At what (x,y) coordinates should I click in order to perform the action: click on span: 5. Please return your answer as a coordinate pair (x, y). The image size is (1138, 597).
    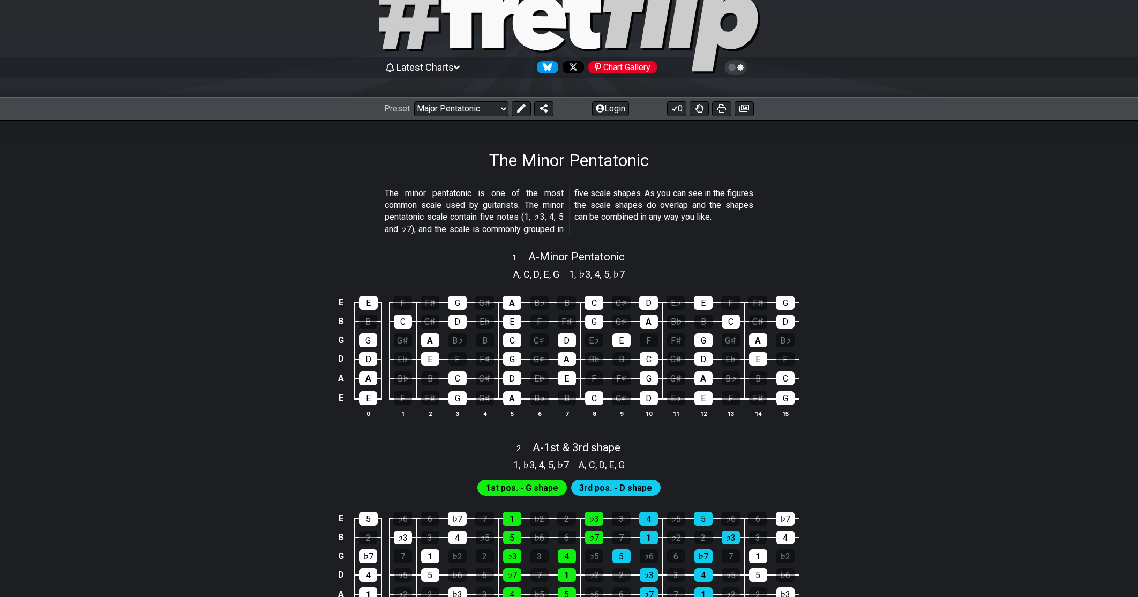
    Looking at the image, I should click on (551, 464).